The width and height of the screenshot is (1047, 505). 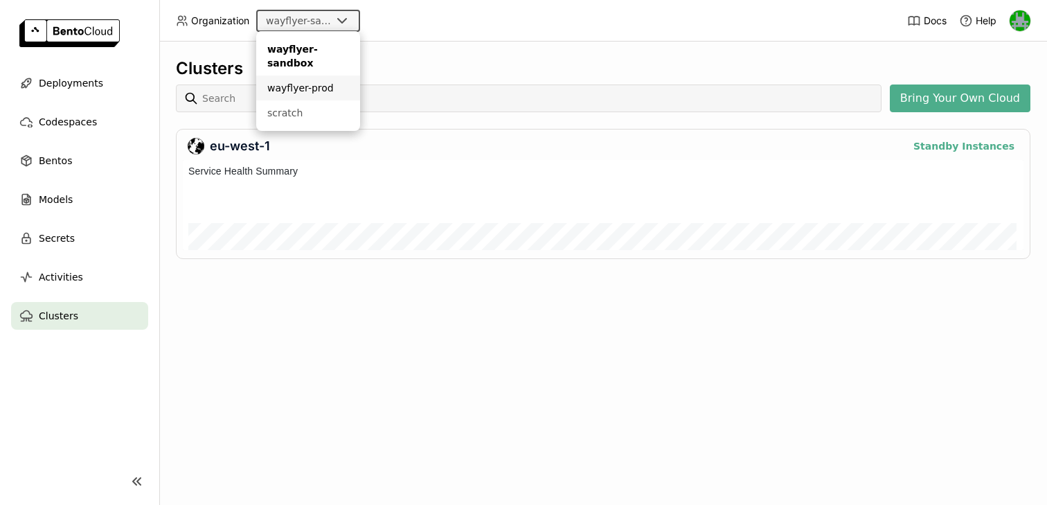 I want to click on a: Codespaces, so click(x=80, y=122).